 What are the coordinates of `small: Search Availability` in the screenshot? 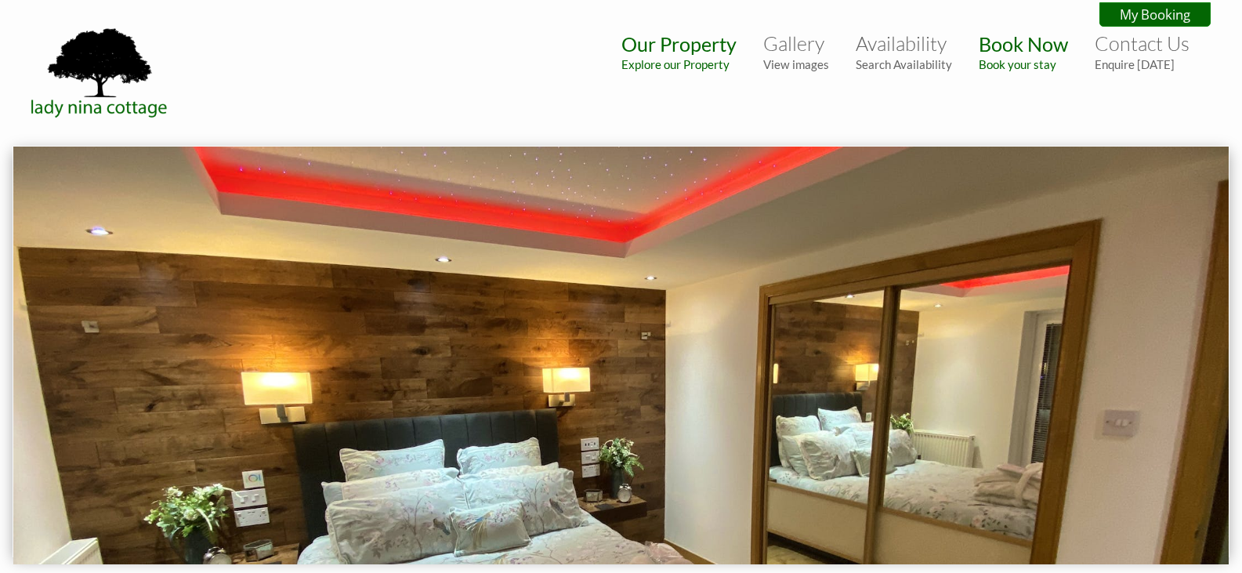 It's located at (903, 64).